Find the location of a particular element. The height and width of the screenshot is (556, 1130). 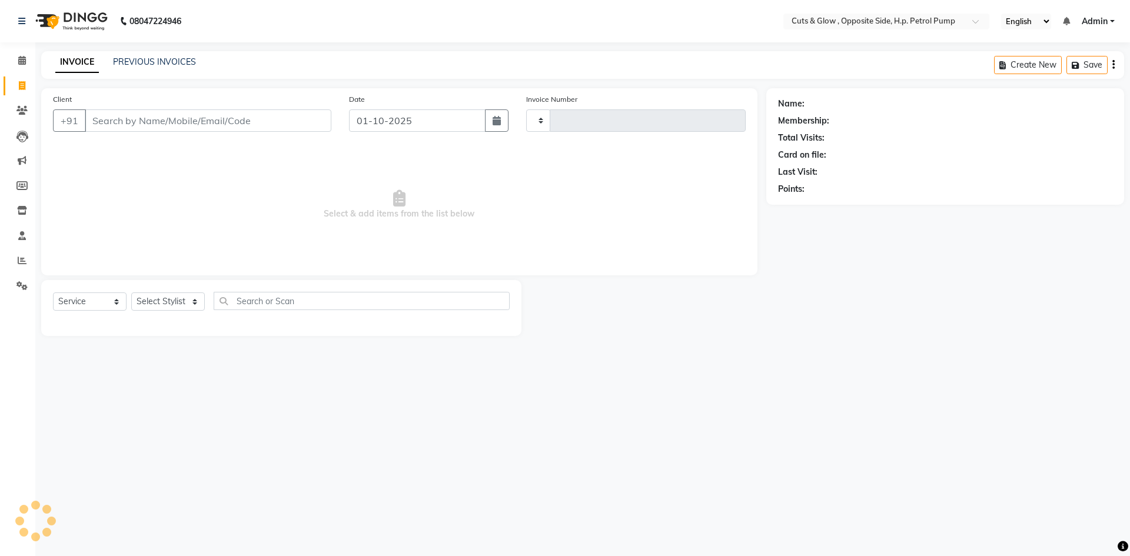

div: Membership: is located at coordinates (804, 121).